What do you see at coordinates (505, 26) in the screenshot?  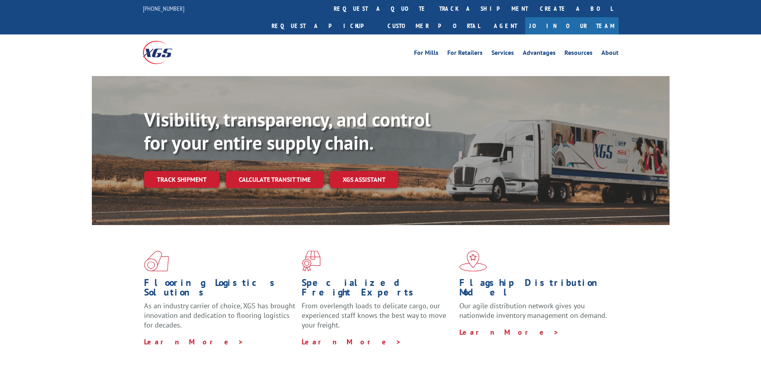 I see `a: Agent` at bounding box center [505, 26].